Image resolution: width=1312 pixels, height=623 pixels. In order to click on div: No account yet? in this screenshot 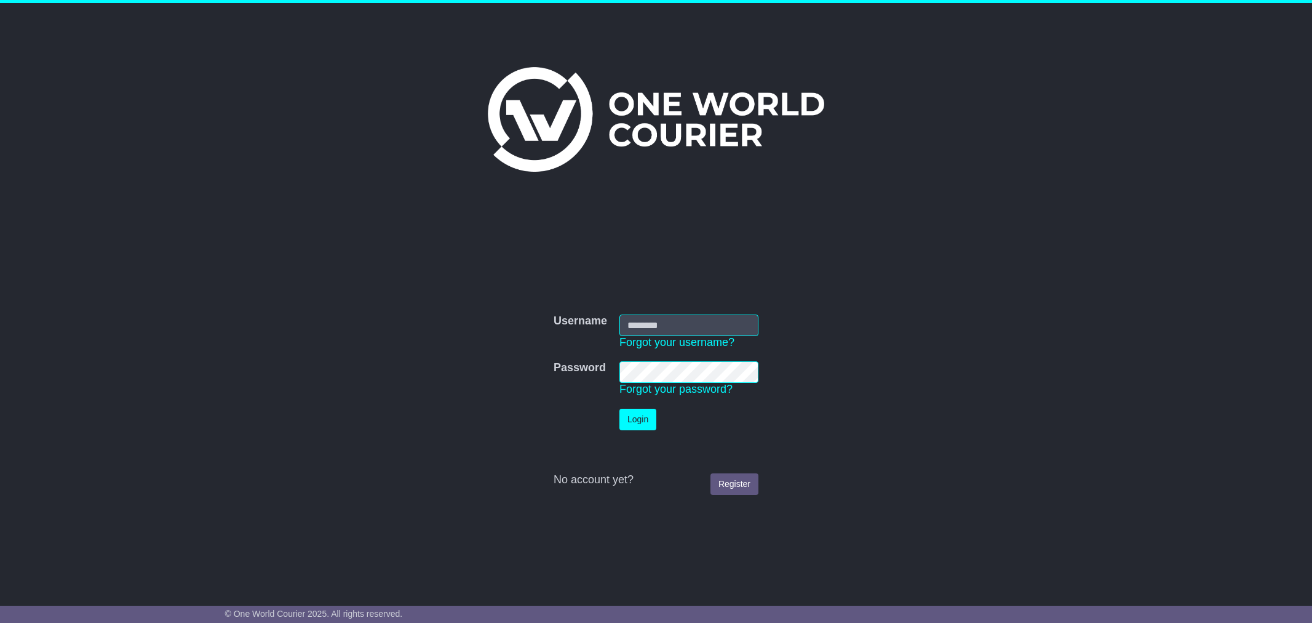, I will do `click(656, 480)`.